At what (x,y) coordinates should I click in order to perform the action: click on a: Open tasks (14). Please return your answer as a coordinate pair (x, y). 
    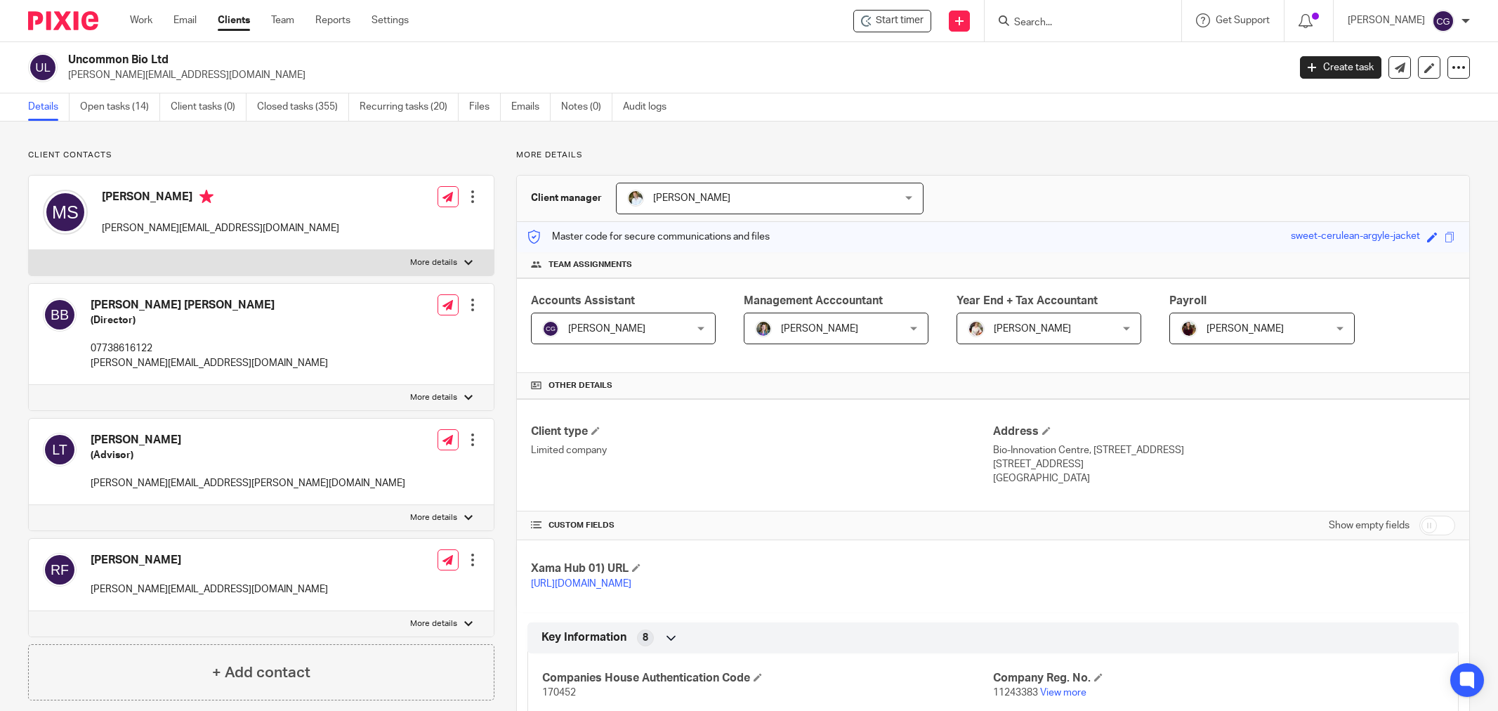
    Looking at the image, I should click on (120, 107).